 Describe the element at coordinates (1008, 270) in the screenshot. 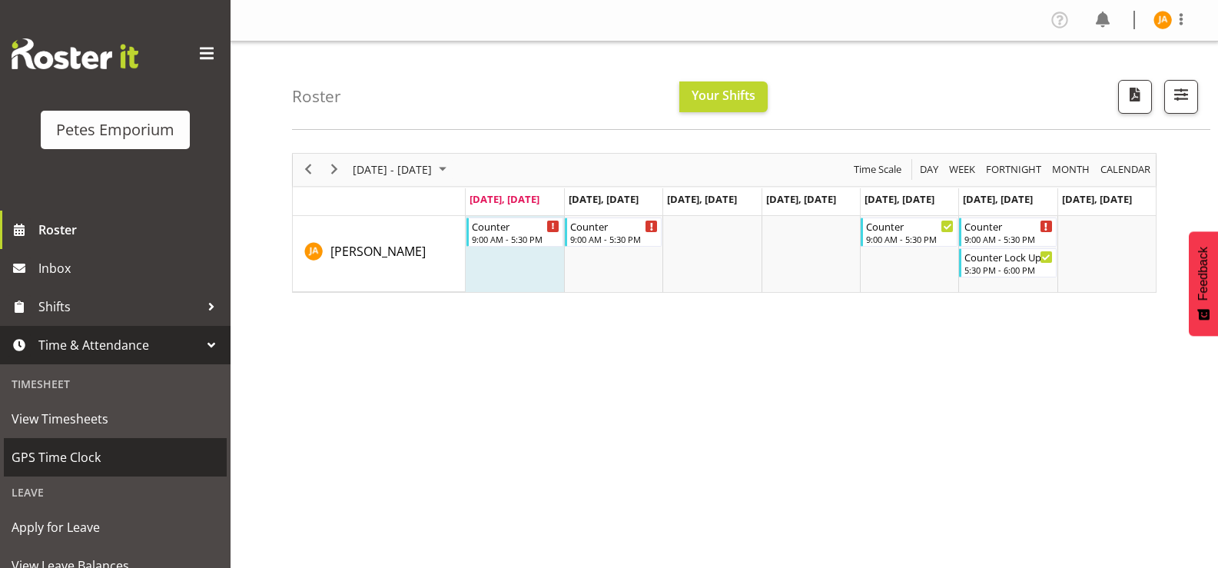

I see `div: 5:30 PM - 6:00 PM` at that location.